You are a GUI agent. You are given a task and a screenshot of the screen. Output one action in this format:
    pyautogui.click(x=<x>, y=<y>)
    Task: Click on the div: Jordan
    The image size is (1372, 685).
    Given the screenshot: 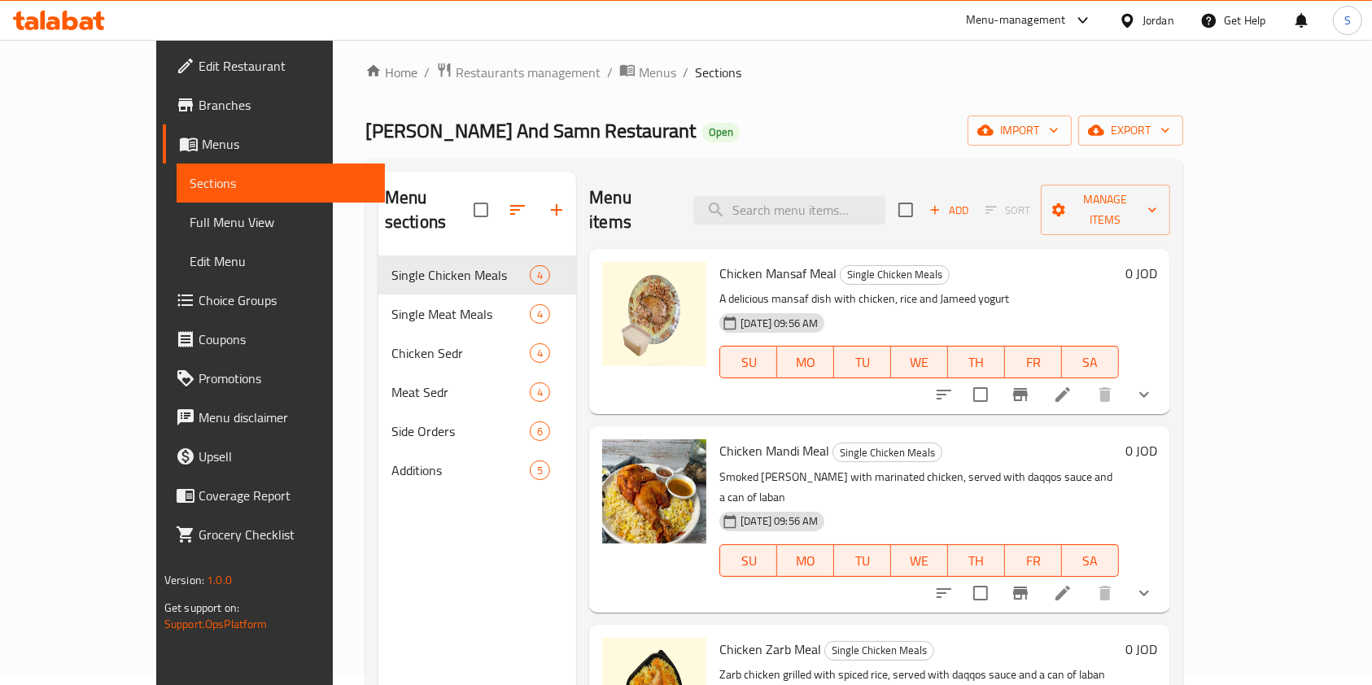 What is the action you would take?
    pyautogui.click(x=1158, y=20)
    